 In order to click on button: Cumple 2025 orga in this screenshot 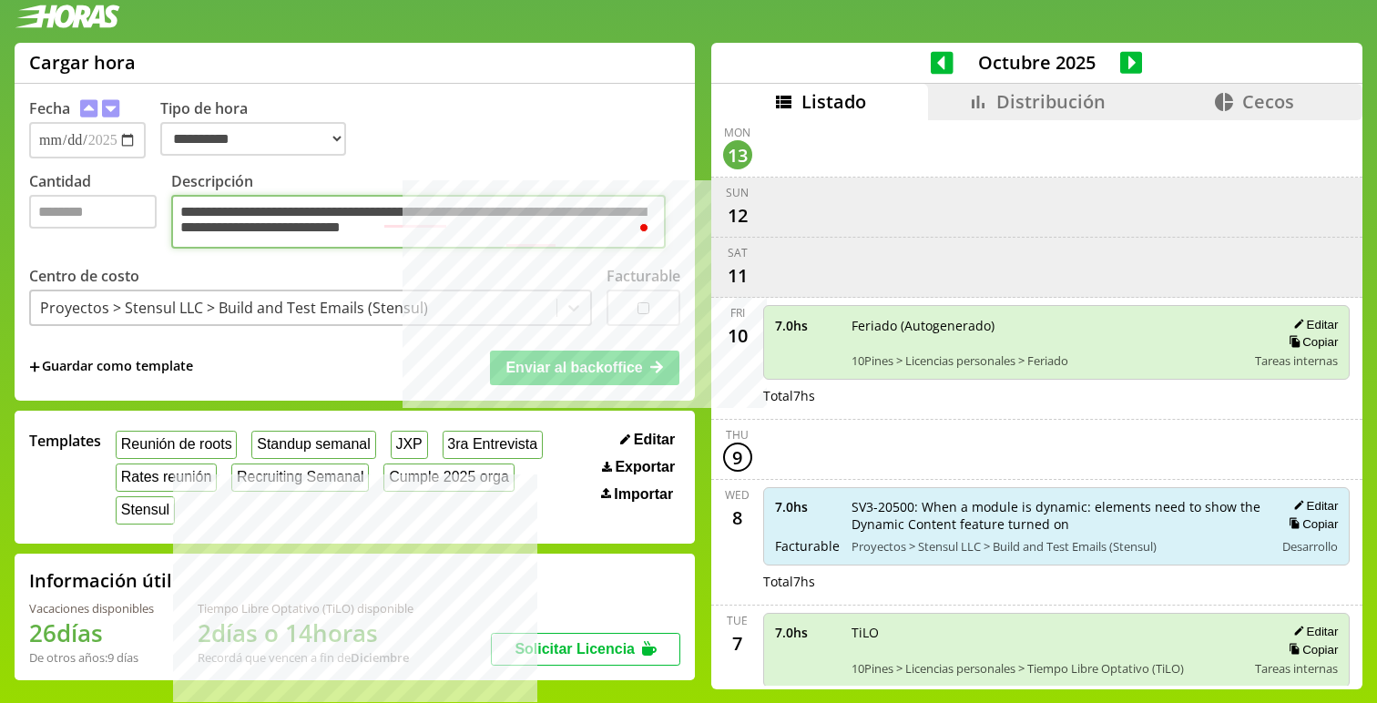, I will do `click(448, 477)`.